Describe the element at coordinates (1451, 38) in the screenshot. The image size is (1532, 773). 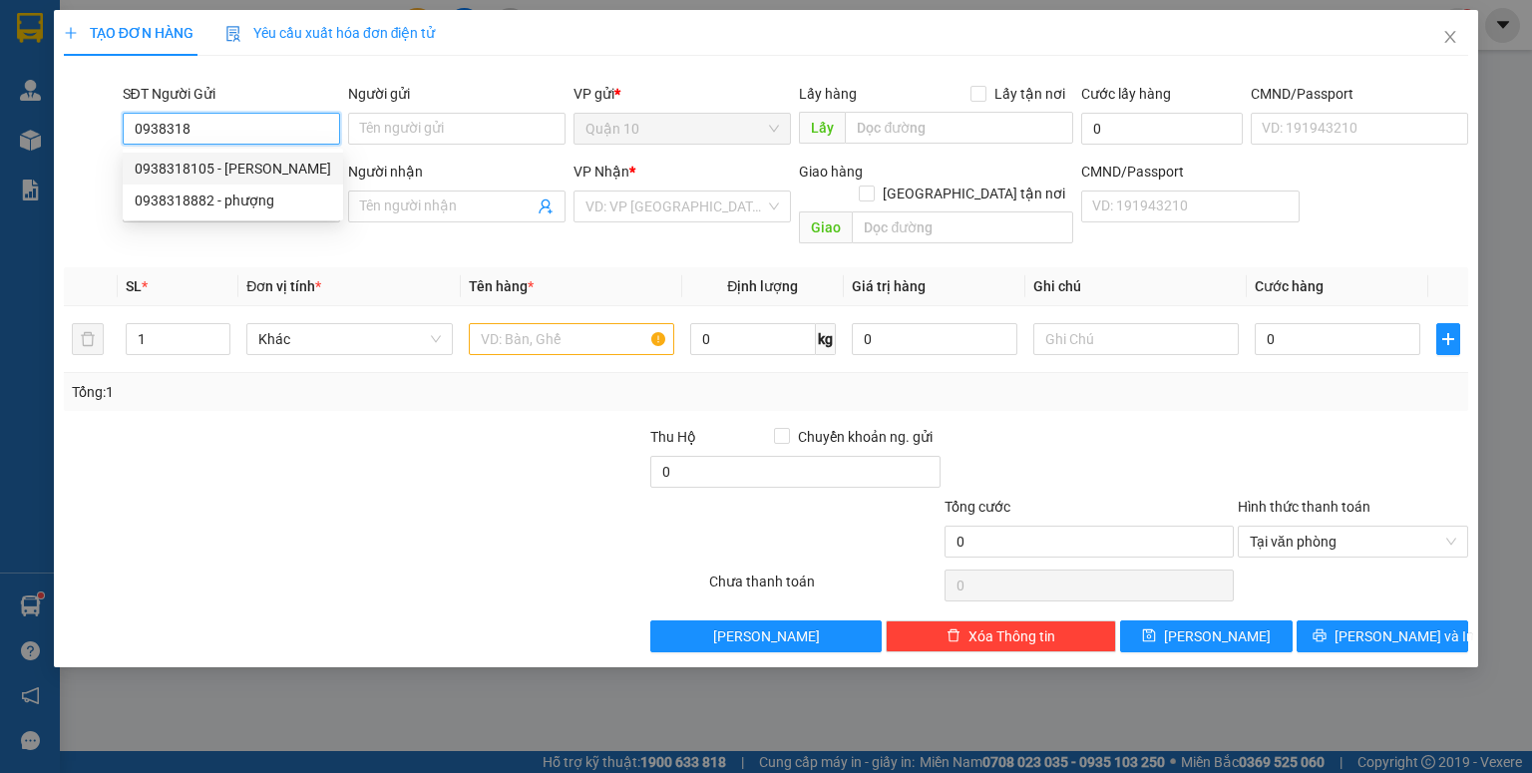
I see `button: Close` at that location.